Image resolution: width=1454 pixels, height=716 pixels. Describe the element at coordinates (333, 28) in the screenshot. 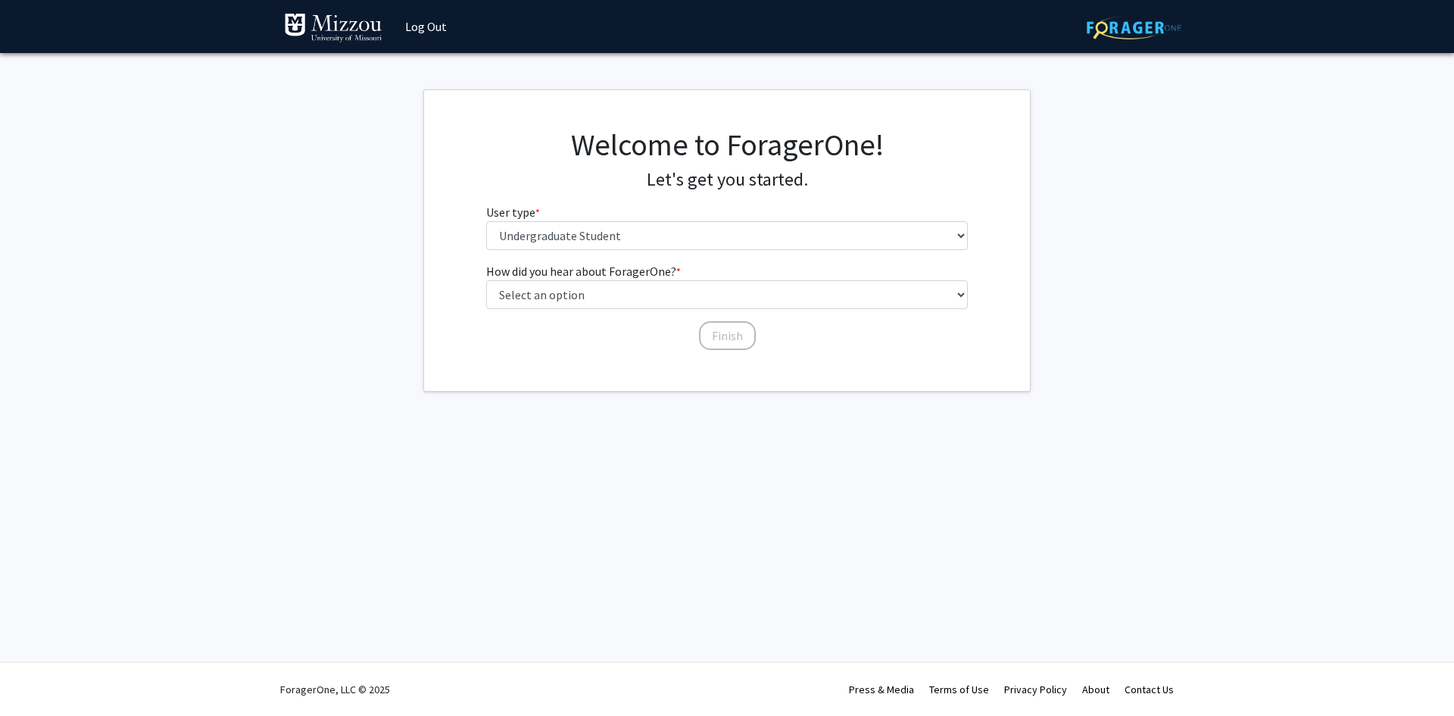

I see `img: University of Missouri Logo` at that location.